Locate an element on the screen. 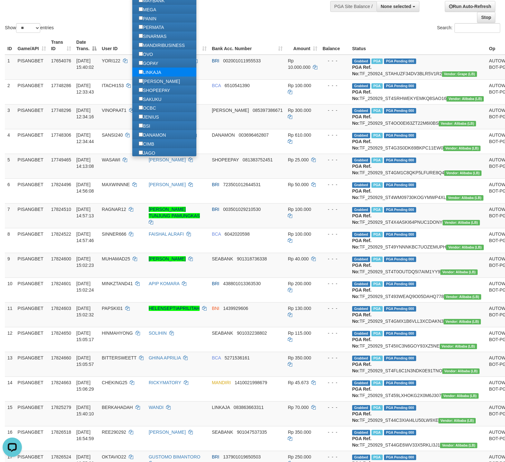 The image size is (505, 462). span: 17824603 is located at coordinates (61, 308).